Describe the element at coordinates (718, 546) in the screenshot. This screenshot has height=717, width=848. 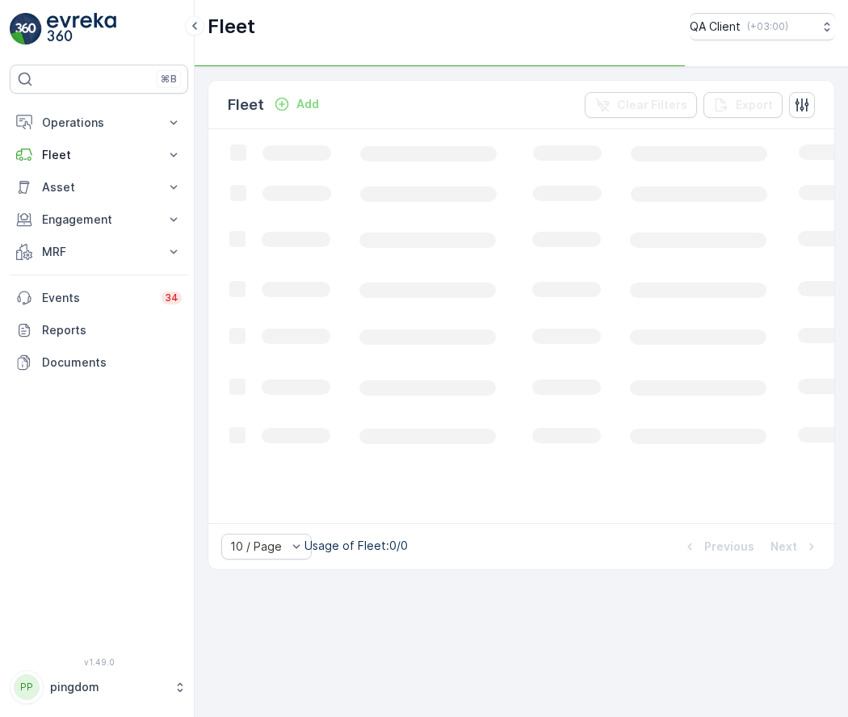
I see `button: Previous` at that location.